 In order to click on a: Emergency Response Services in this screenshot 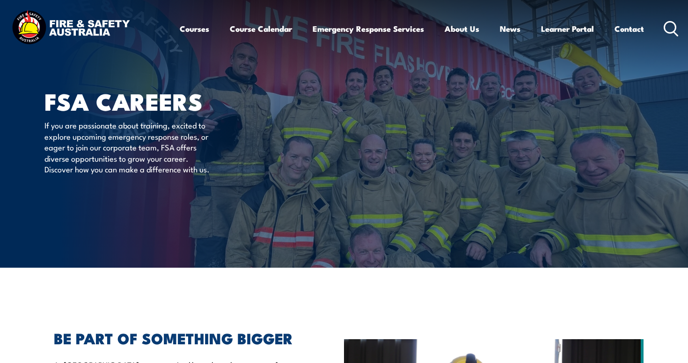, I will do `click(368, 29)`.